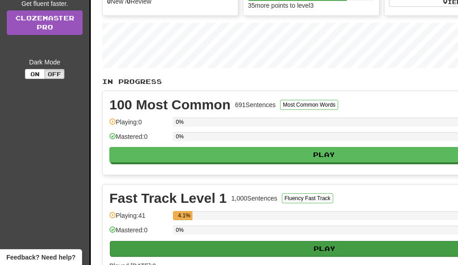 This screenshot has height=265, width=458. I want to click on div: 691 Sentences, so click(256, 105).